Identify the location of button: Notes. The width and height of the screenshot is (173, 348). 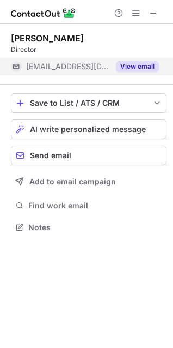
(89, 227).